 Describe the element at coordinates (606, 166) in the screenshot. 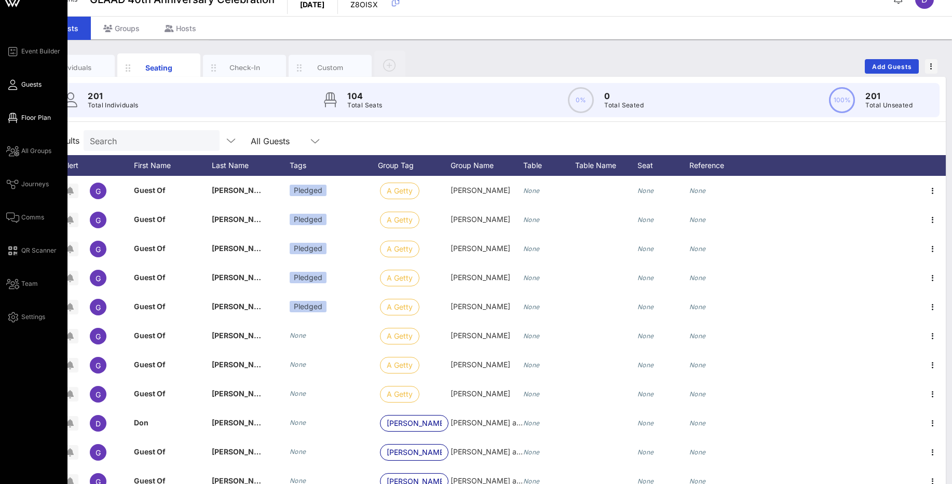

I see `div: Table Name` at that location.